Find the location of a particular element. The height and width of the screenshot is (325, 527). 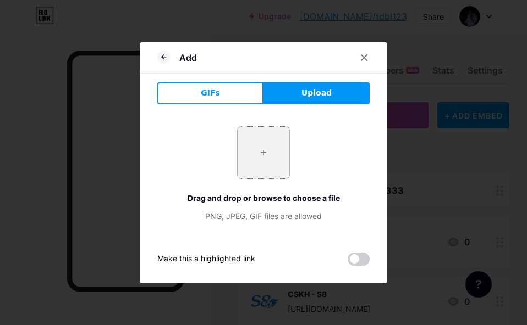

div: Make this a highlighted link is located at coordinates (206, 259).